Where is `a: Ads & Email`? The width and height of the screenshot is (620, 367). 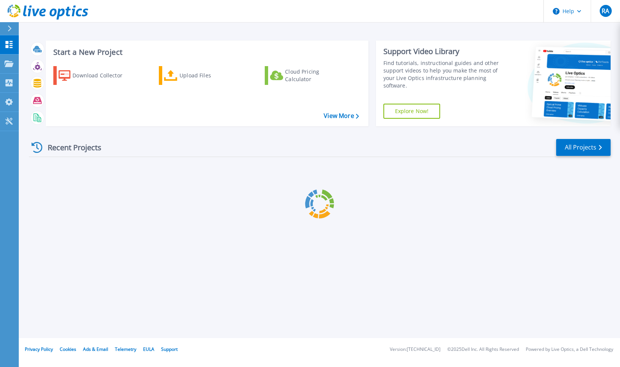 a: Ads & Email is located at coordinates (95, 349).